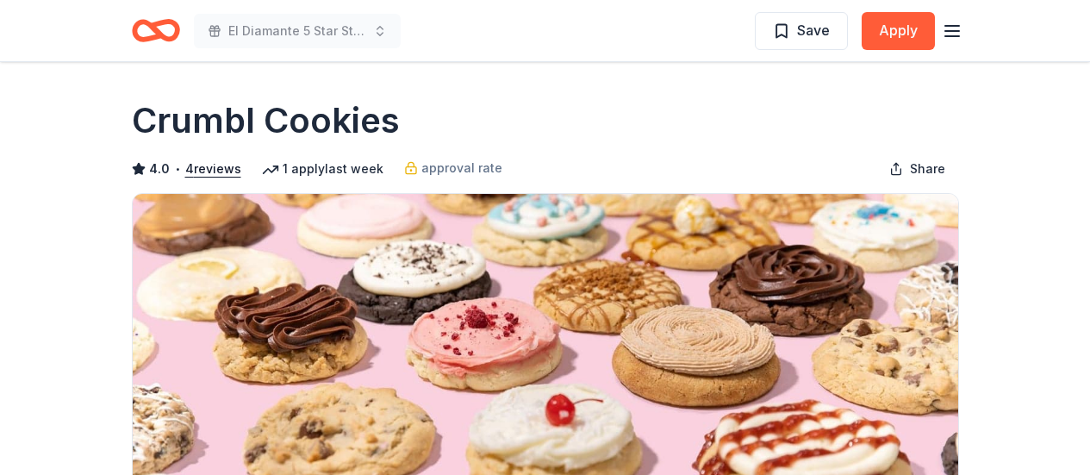 The height and width of the screenshot is (475, 1090). What do you see at coordinates (462, 168) in the screenshot?
I see `span: approval rate` at bounding box center [462, 168].